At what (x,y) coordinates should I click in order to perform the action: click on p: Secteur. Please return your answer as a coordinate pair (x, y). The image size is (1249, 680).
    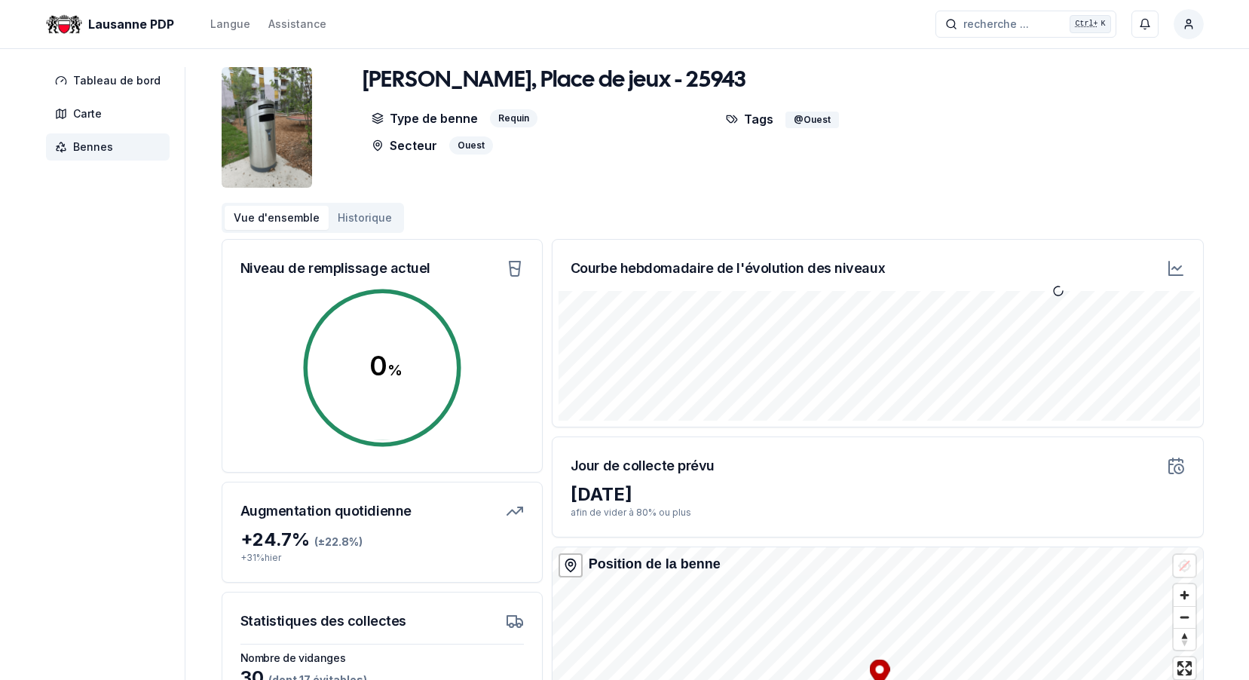
    Looking at the image, I should click on (404, 145).